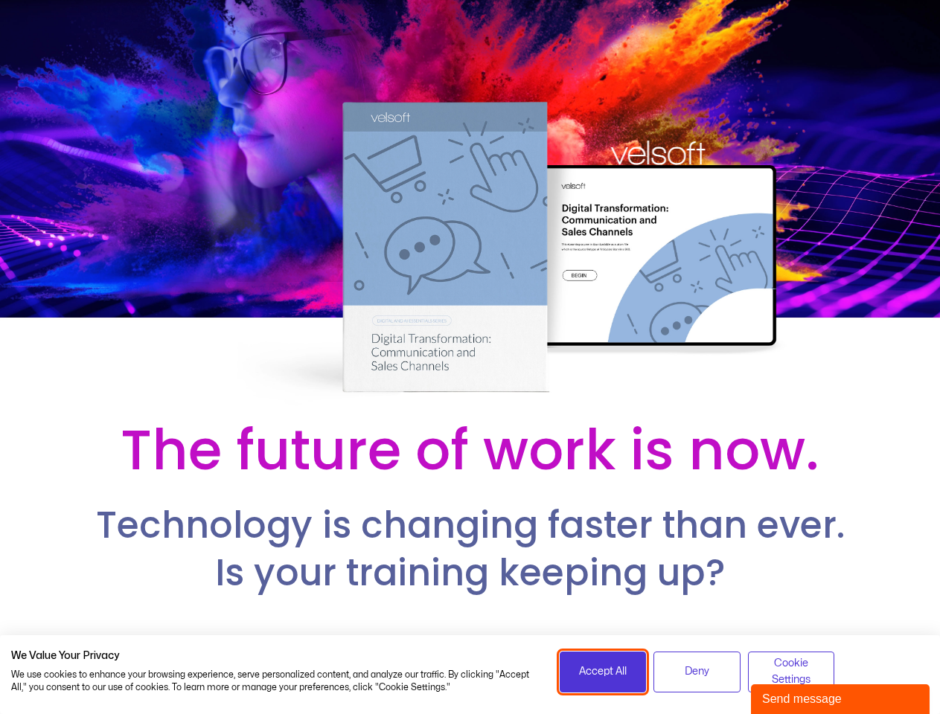 The width and height of the screenshot is (940, 714). What do you see at coordinates (791, 672) in the screenshot?
I see `span: Cookie Settings` at bounding box center [791, 672].